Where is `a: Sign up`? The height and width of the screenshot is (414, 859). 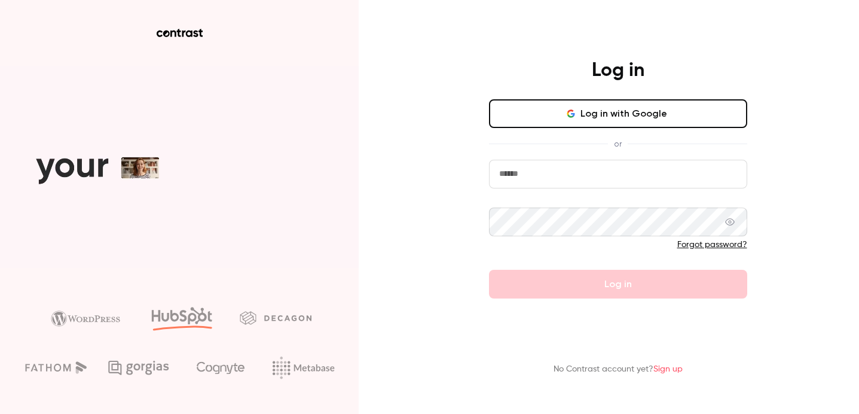
a: Sign up is located at coordinates (668, 369).